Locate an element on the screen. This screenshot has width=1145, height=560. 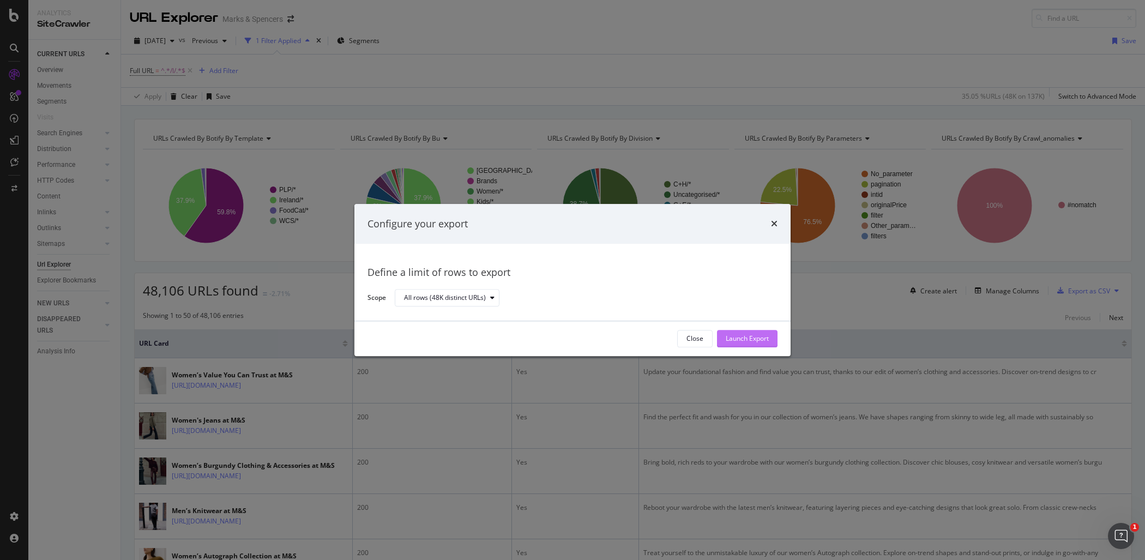
button: Launch Export is located at coordinates (747, 339).